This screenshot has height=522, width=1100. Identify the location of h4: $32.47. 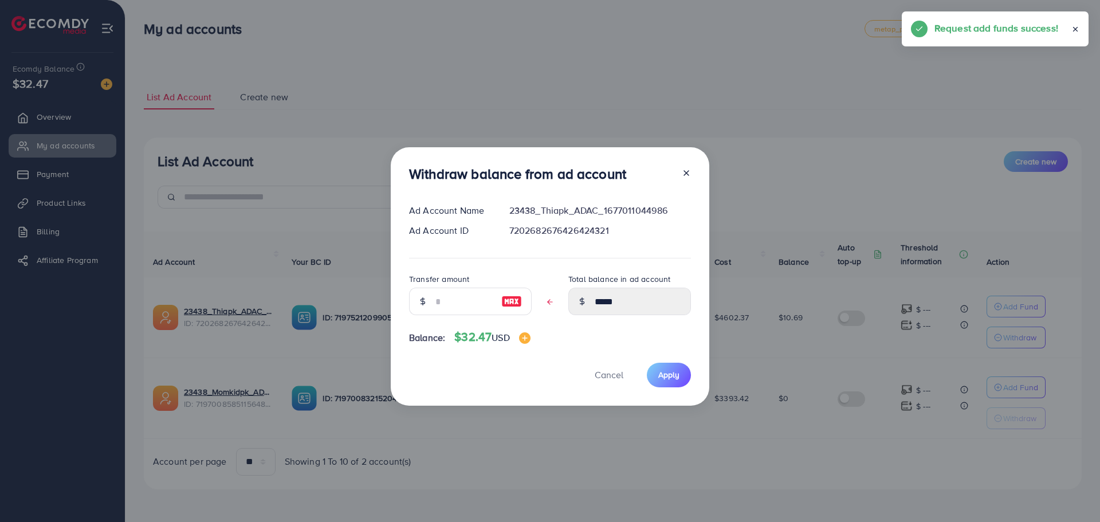
(492, 337).